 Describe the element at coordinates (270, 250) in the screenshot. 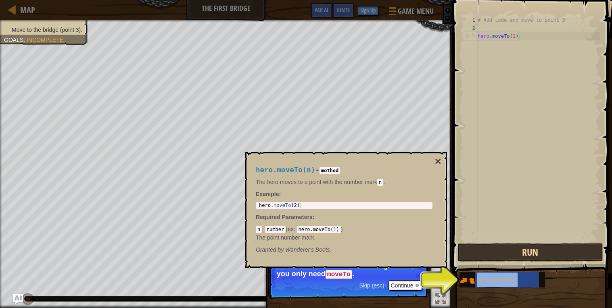

I see `span: Granted by` at that location.